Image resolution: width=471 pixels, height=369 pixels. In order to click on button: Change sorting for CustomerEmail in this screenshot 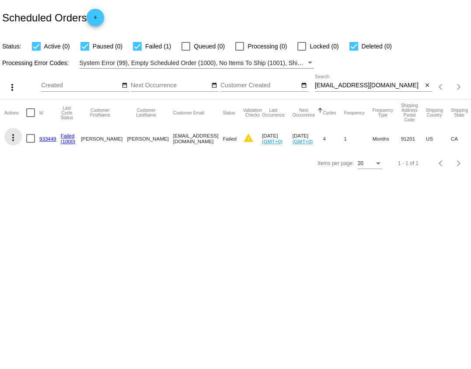, I will do `click(188, 113)`.